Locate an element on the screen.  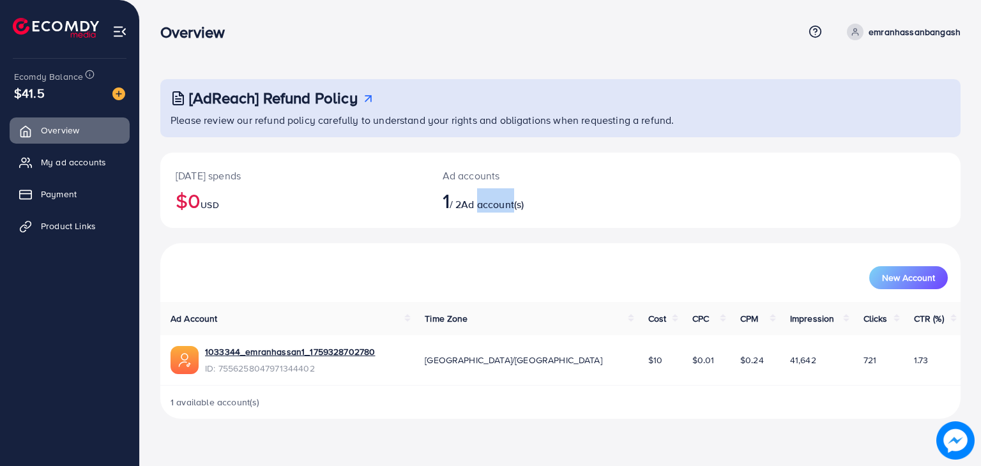
h3: Overview is located at coordinates (197, 32).